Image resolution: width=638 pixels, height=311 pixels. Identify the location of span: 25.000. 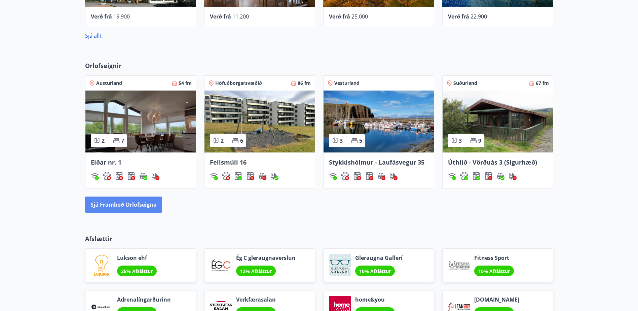
(359, 16).